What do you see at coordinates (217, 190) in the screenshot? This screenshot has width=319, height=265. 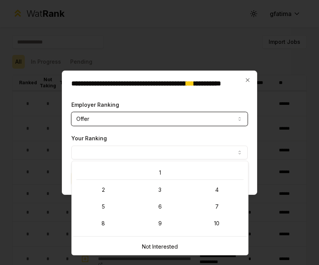 I see `span: 4` at bounding box center [217, 190].